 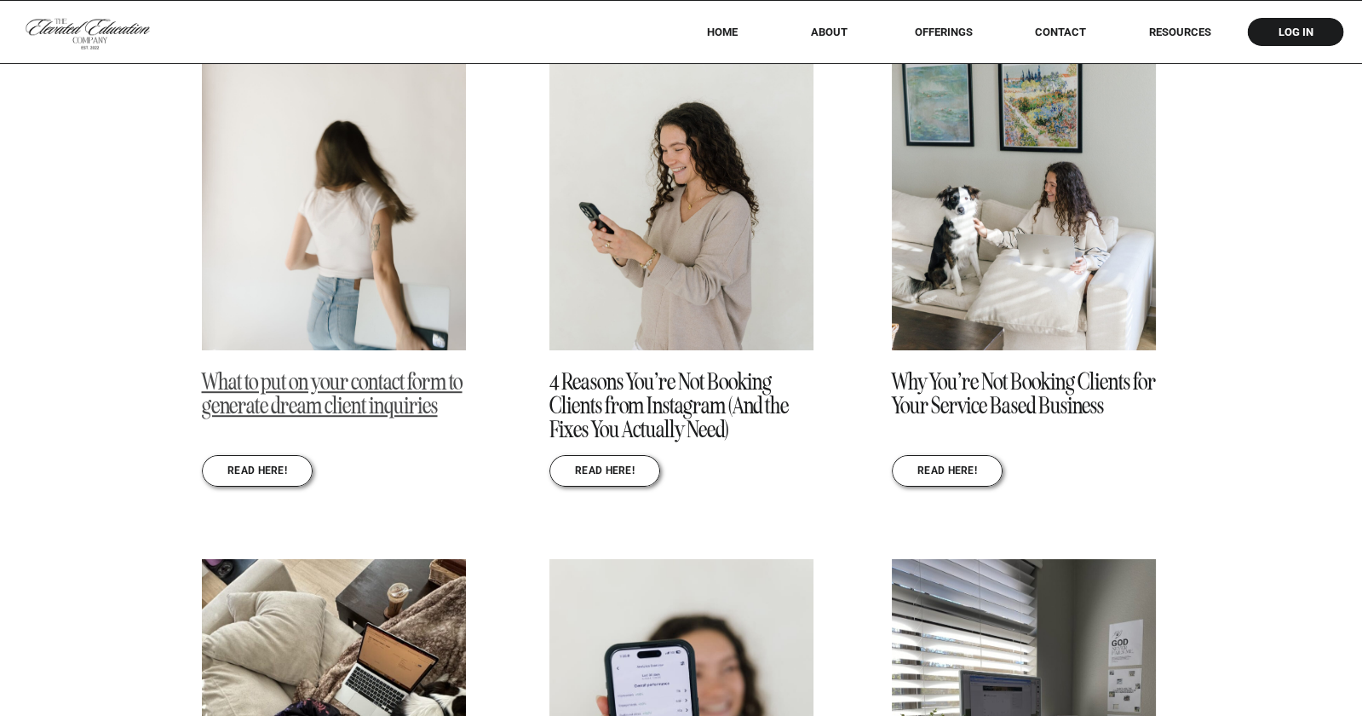 I want to click on nav: RESOURCES, so click(x=1180, y=32).